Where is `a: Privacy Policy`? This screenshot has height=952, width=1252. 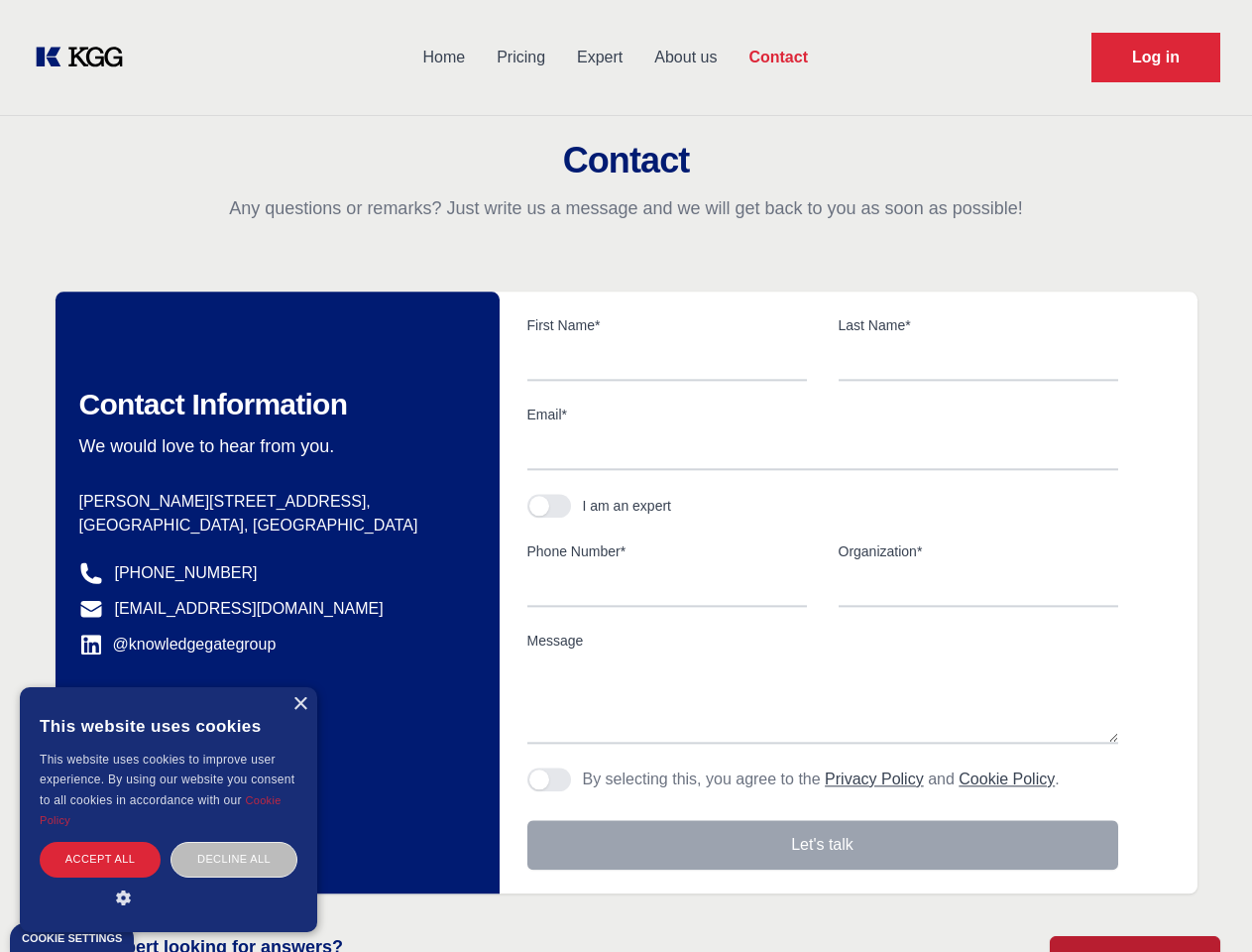 a: Privacy Policy is located at coordinates (875, 778).